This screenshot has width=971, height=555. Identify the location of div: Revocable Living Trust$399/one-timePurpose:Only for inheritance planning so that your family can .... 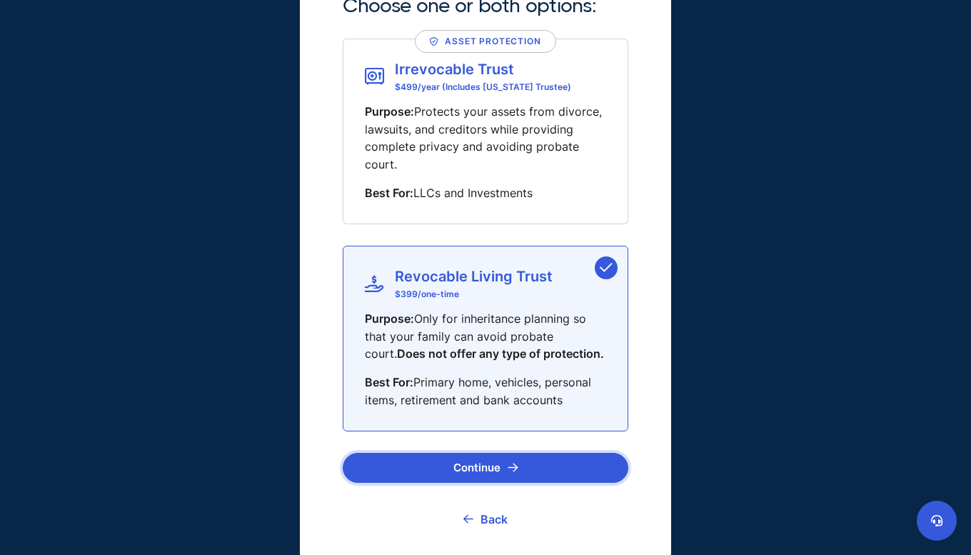
(486, 339).